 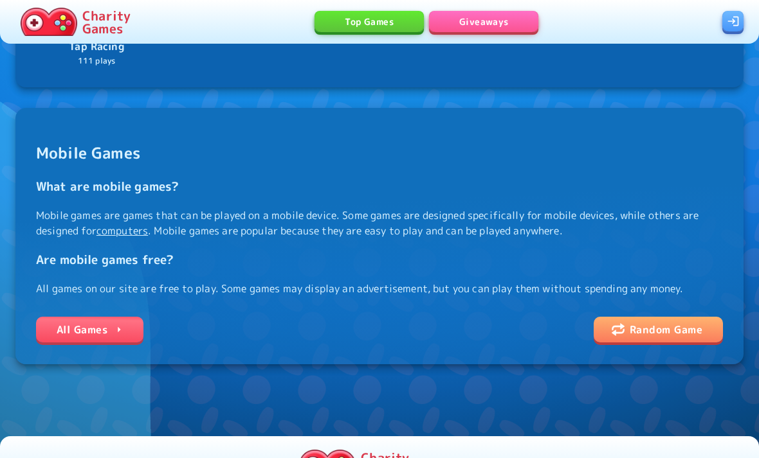 I want to click on p: Tap Racing, so click(x=96, y=47).